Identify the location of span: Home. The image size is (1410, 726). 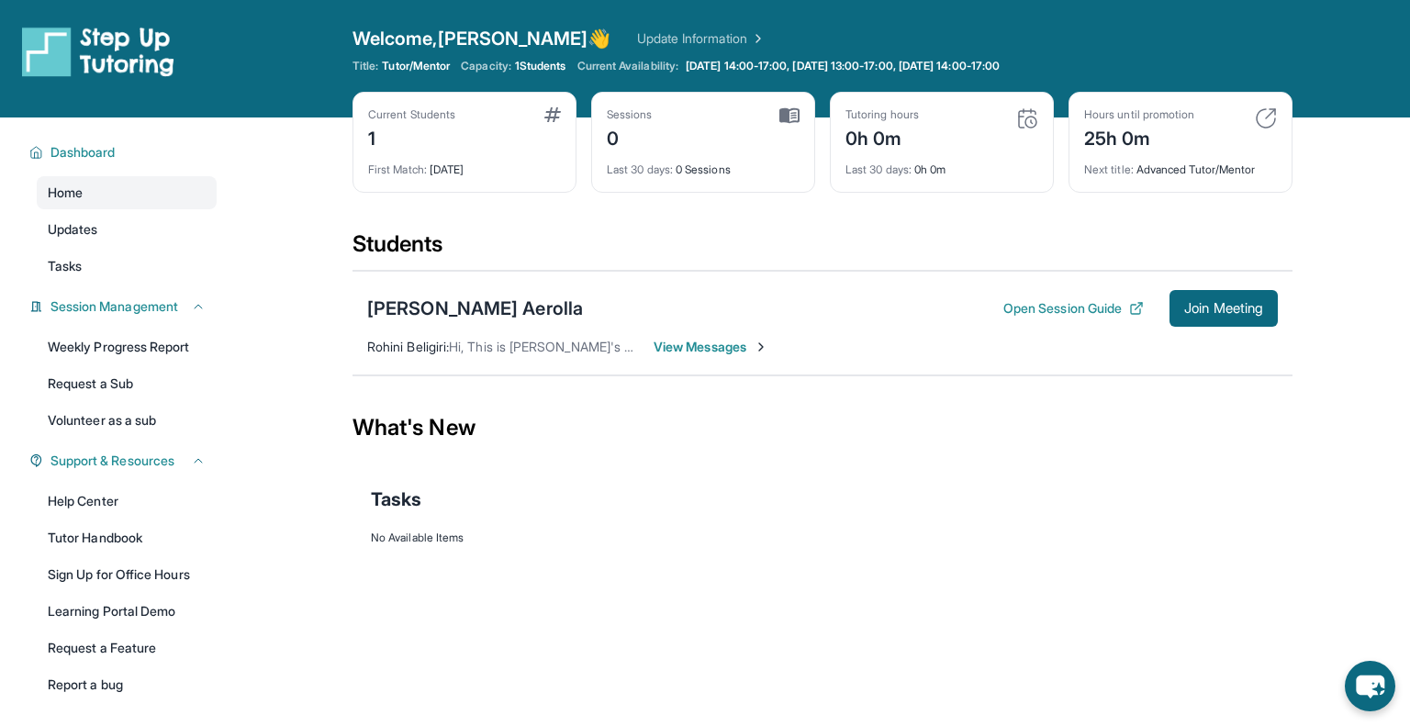
(65, 193).